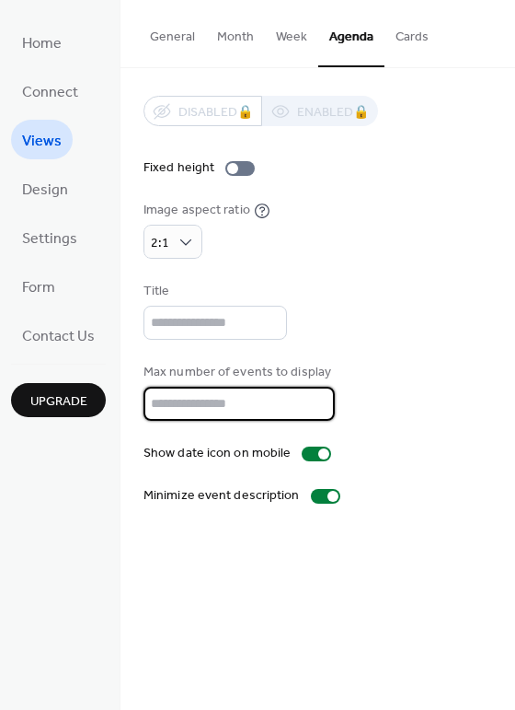 Image resolution: width=515 pixels, height=710 pixels. I want to click on div: Max number of events to display, so click(237, 372).